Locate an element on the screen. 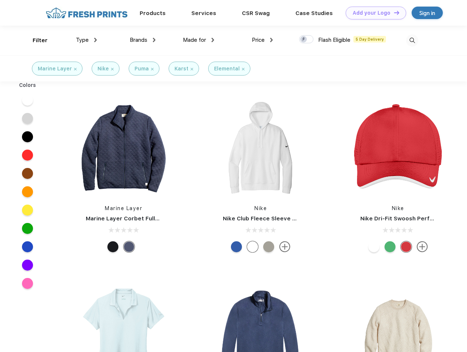  a: Marine Layer is located at coordinates (124, 208).